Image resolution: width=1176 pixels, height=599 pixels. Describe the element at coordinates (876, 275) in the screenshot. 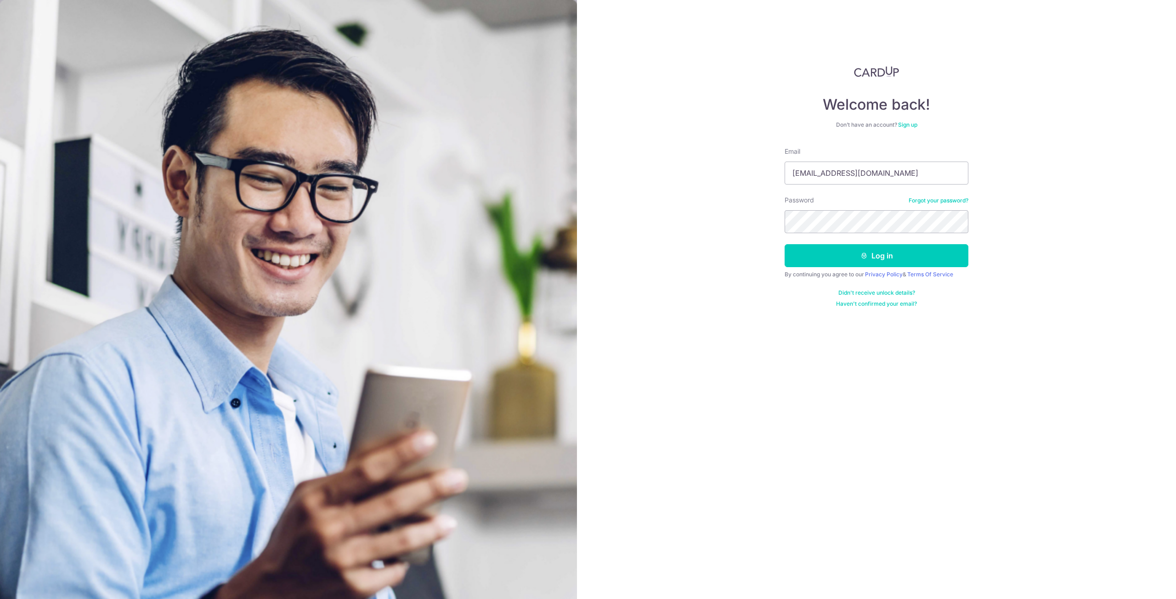

I see `div: By continuing you agree to our &` at that location.